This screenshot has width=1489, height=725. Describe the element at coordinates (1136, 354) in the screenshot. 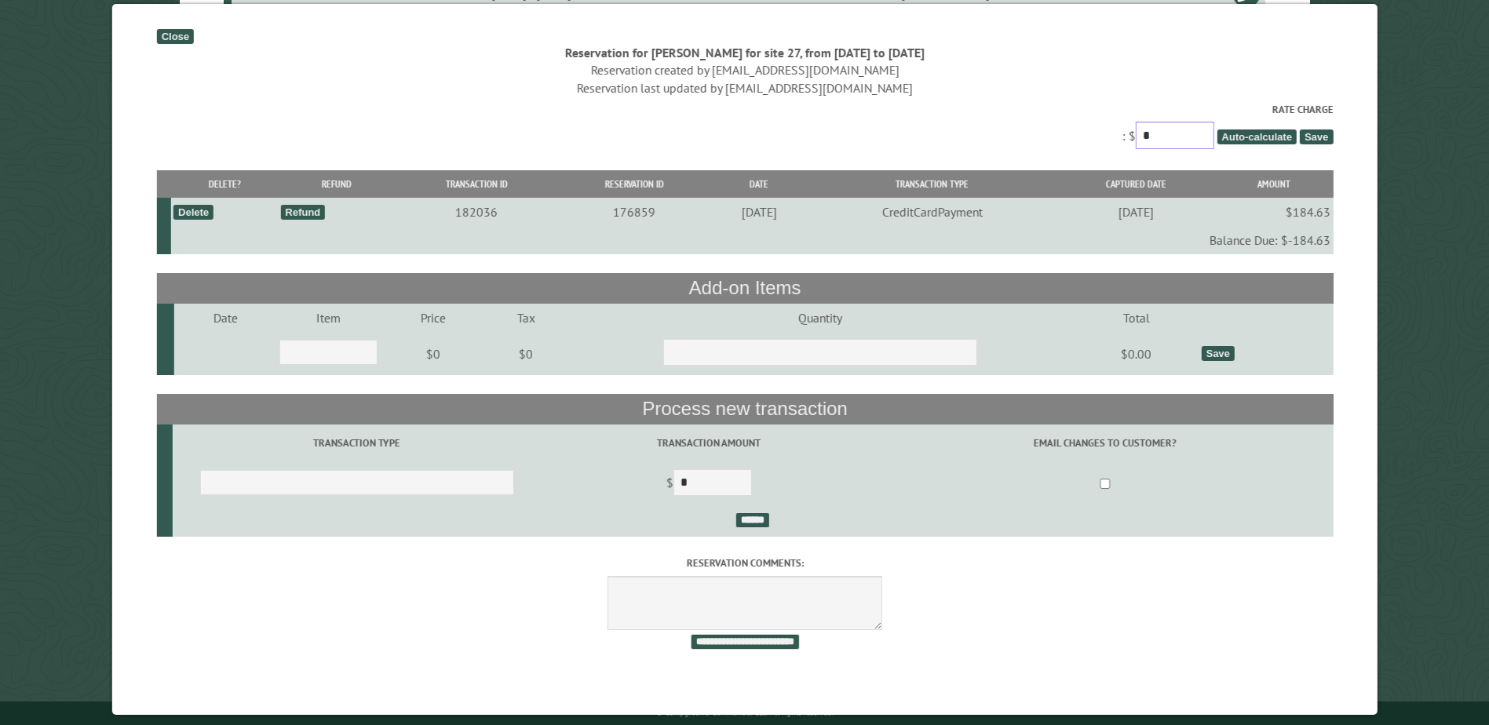

I see `td: $0.00` at that location.